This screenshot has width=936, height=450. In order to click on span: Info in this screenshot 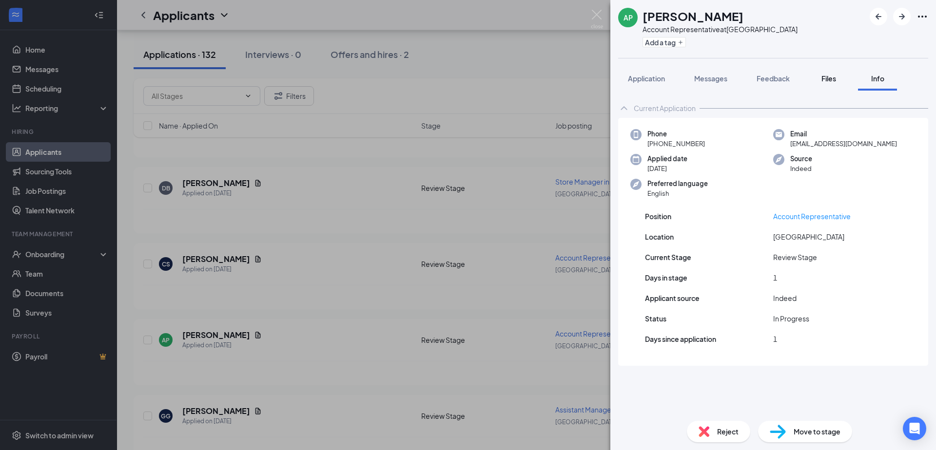, I will do `click(877, 78)`.